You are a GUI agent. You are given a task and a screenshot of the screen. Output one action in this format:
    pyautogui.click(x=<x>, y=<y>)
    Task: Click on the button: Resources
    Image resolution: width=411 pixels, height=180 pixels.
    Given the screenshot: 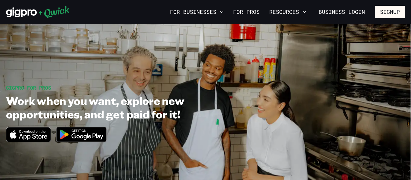 What is the action you would take?
    pyautogui.click(x=287, y=12)
    